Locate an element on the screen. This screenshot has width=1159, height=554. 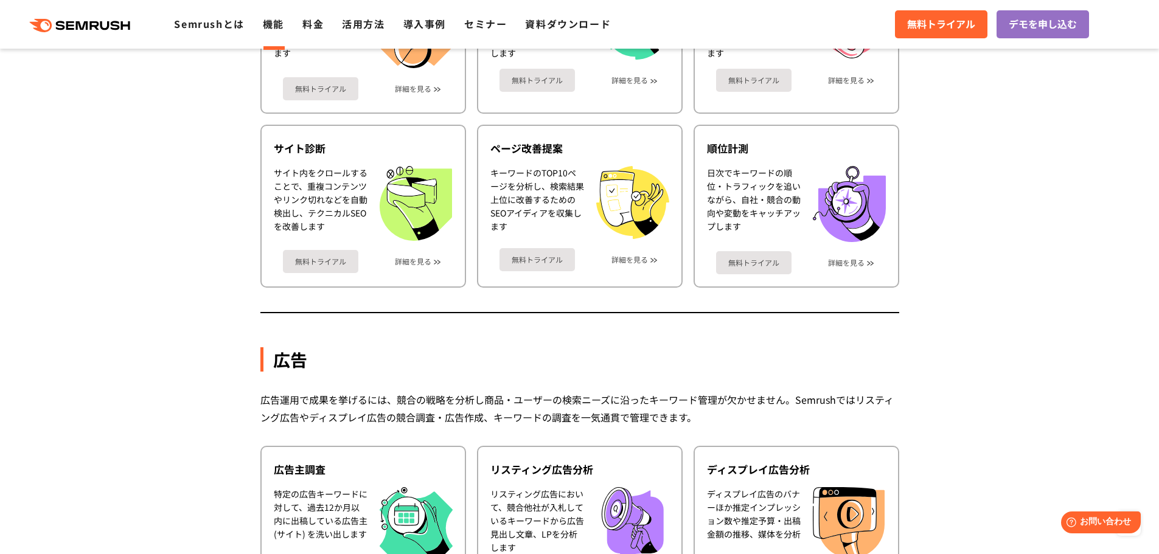
div: 広告運用で成果を挙げるには、競合の戦略を分析し商品・ユーザーの検索ニーズに沿ったキーワード管理が欠かせません。Semrushではリスティング広告やディスプレイ広告の競合調査・広告作成、キーワード... is located at coordinates (580, 409).